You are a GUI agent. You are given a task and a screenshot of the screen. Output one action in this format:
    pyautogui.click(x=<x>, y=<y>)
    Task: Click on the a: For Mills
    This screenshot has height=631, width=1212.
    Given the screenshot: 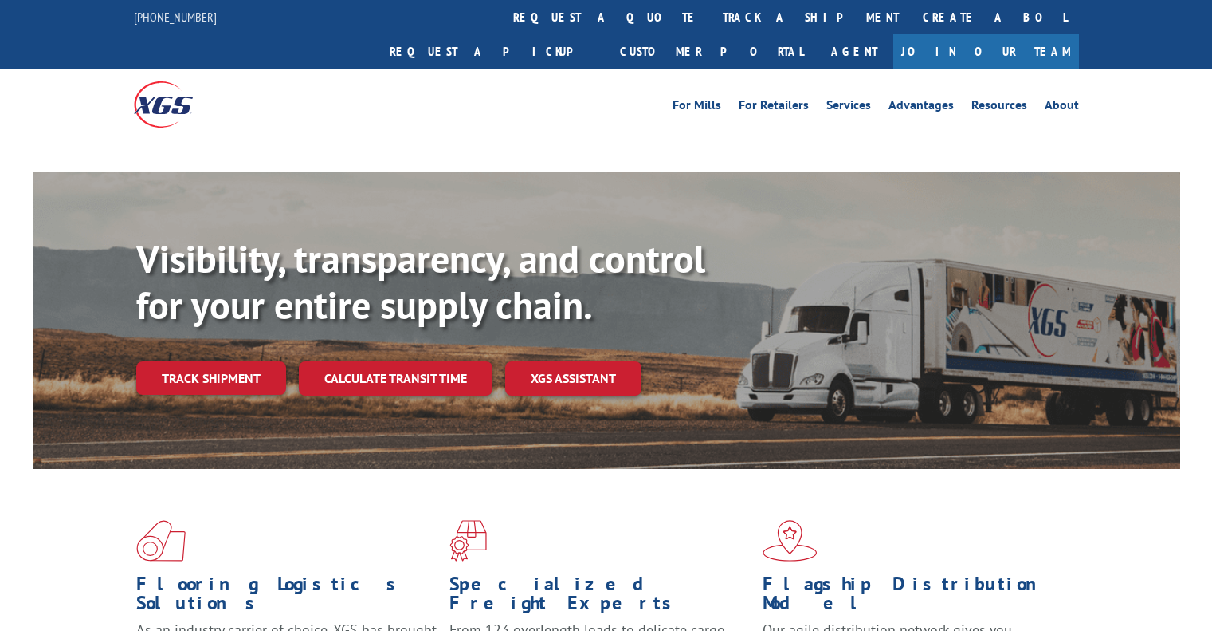 What is the action you would take?
    pyautogui.click(x=697, y=108)
    